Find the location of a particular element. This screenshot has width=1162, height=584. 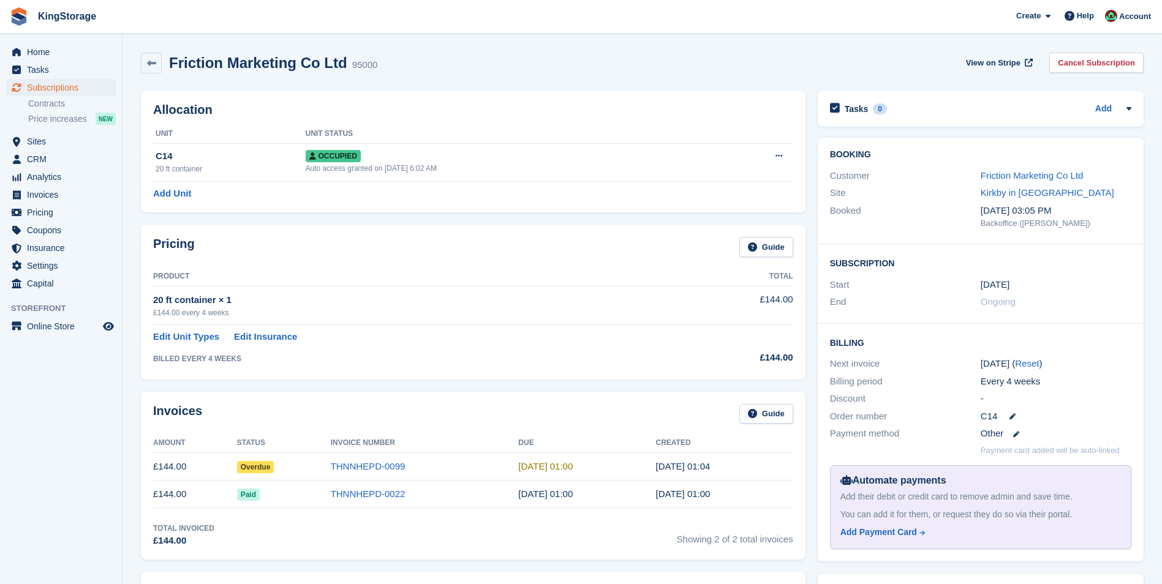

th: Unit Status is located at coordinates (510, 134).